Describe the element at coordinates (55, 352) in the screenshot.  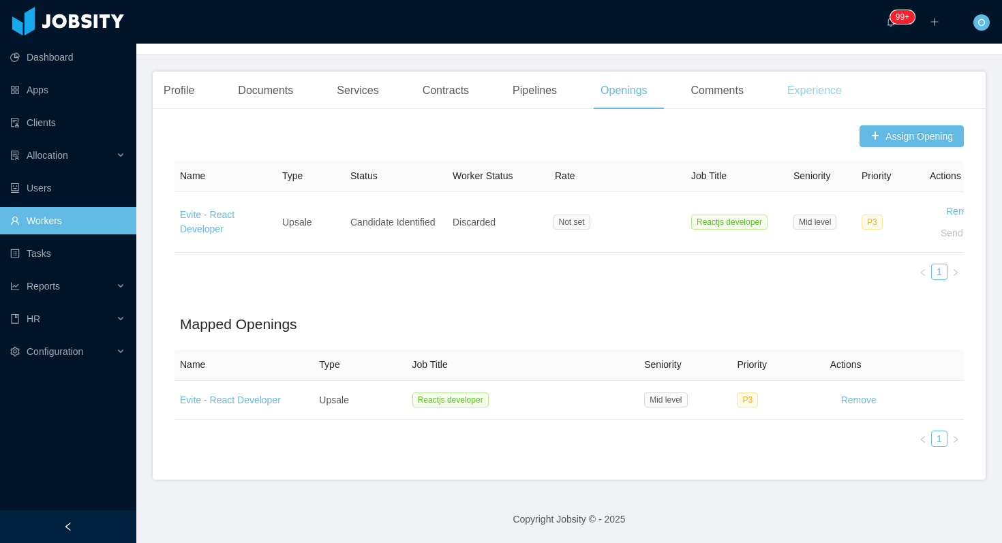
I see `span: Configuration` at that location.